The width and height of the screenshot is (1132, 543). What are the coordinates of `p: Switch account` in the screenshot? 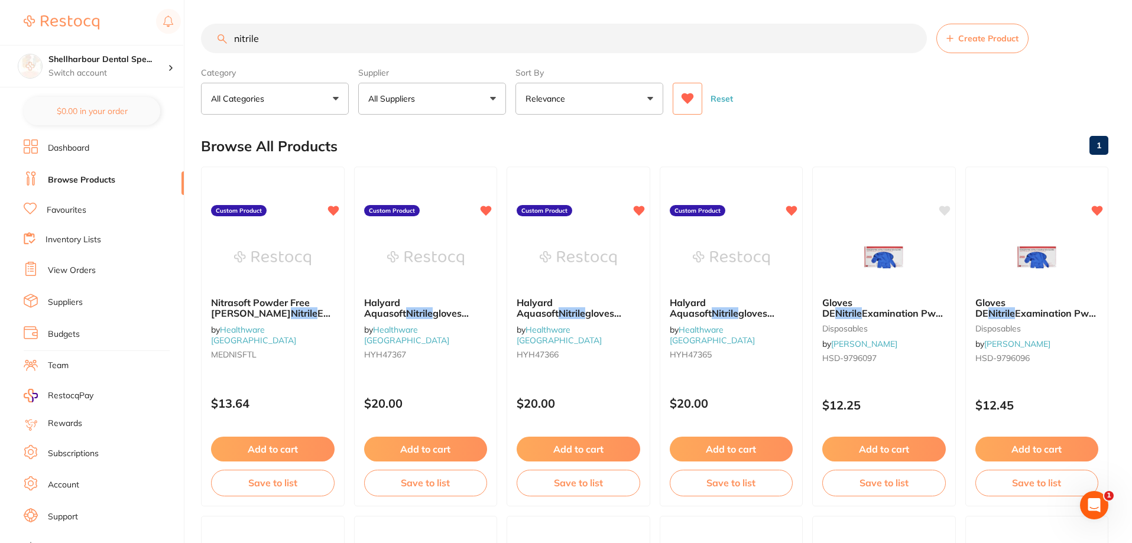 It's located at (108, 73).